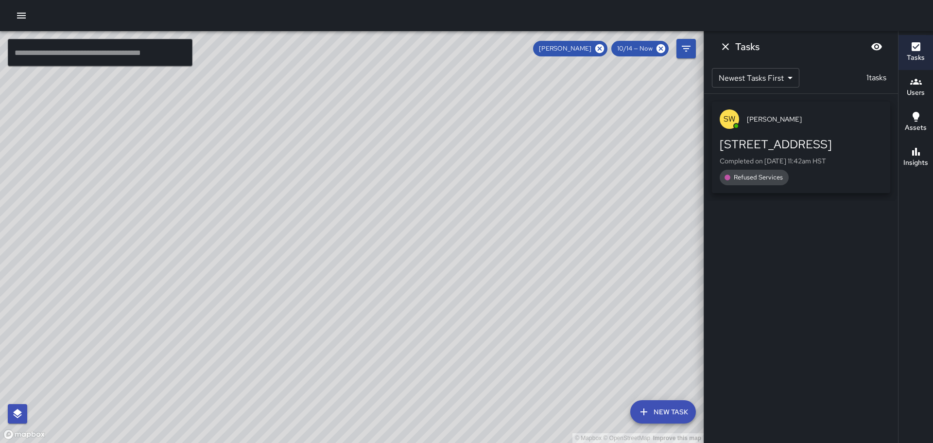  Describe the element at coordinates (640, 49) in the screenshot. I see `div: 10/14 — Now` at that location.